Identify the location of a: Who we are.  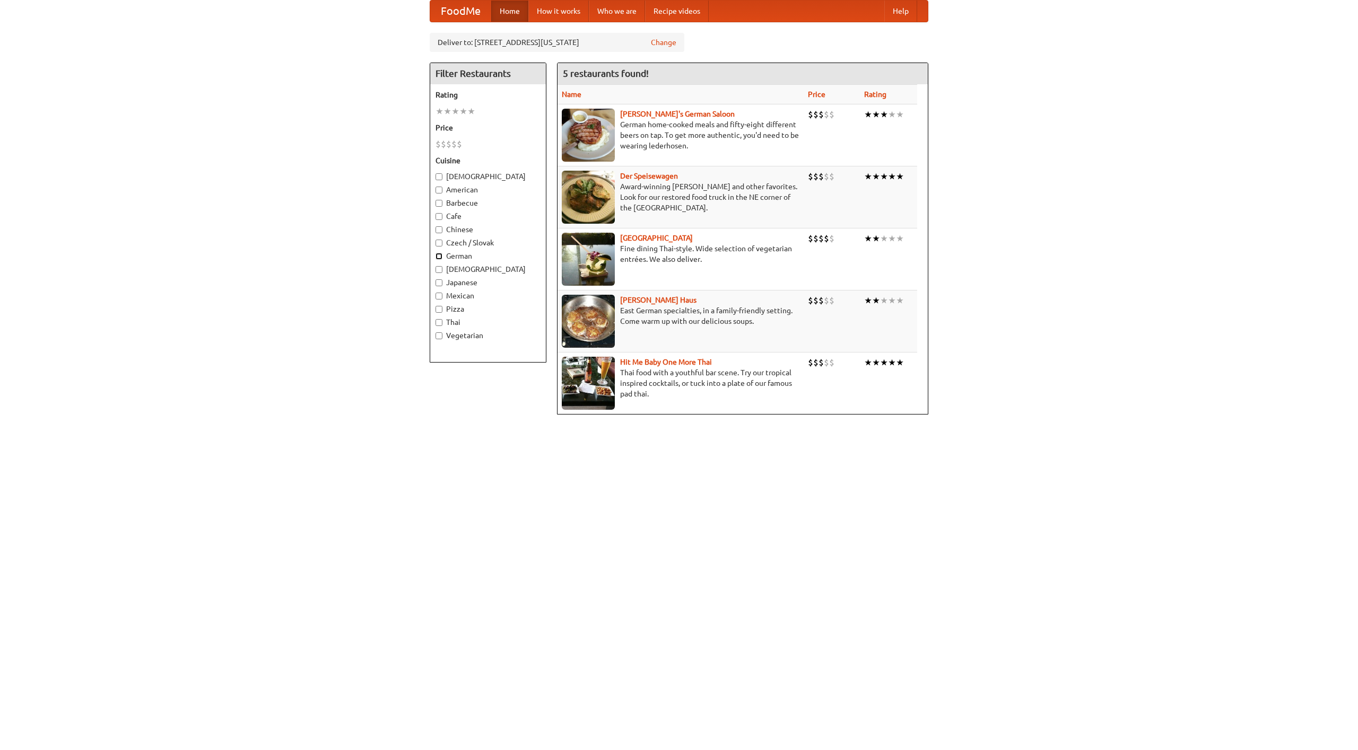
(617, 11).